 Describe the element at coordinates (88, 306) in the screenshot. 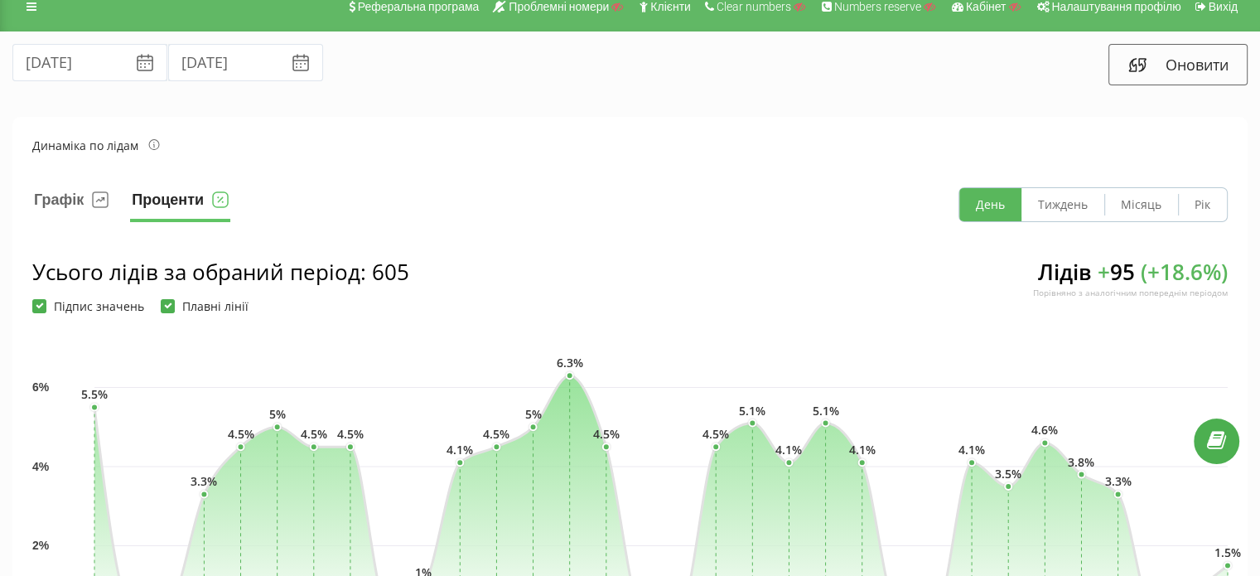

I see `label: Підпис значень` at that location.